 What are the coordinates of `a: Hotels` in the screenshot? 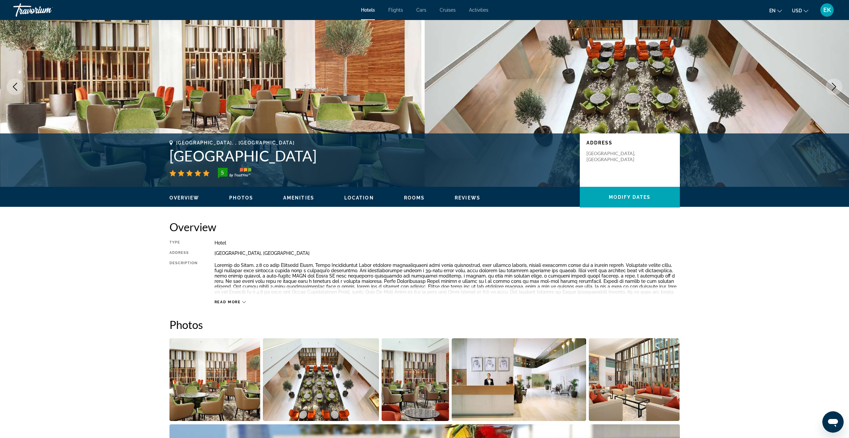 It's located at (368, 10).